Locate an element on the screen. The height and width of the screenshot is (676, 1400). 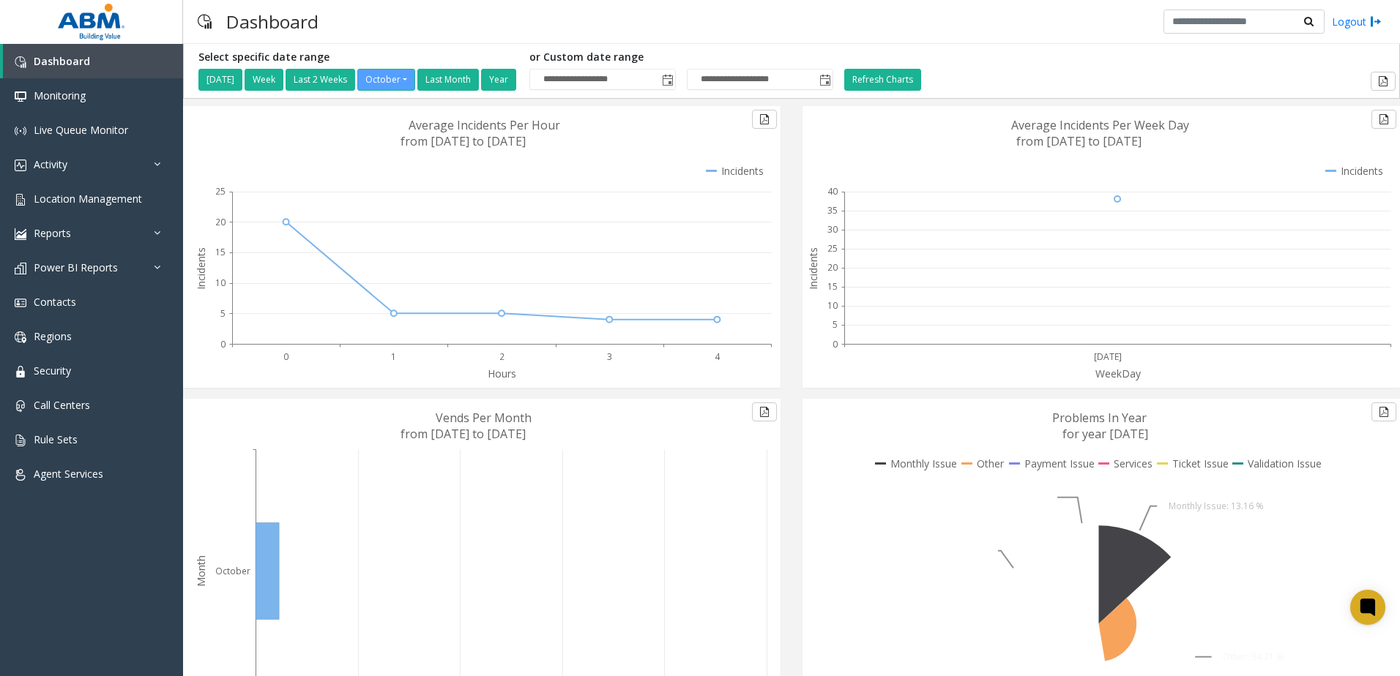
button: Last 2 Weeks is located at coordinates (320, 80).